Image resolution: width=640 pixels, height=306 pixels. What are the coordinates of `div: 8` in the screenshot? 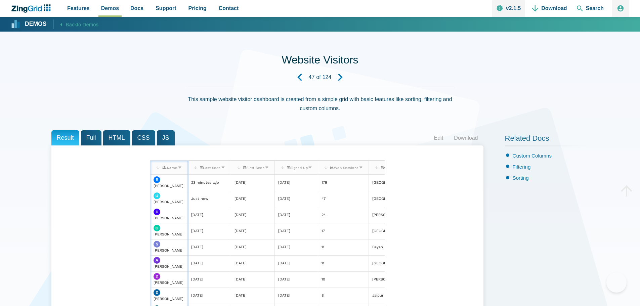 It's located at (323, 296).